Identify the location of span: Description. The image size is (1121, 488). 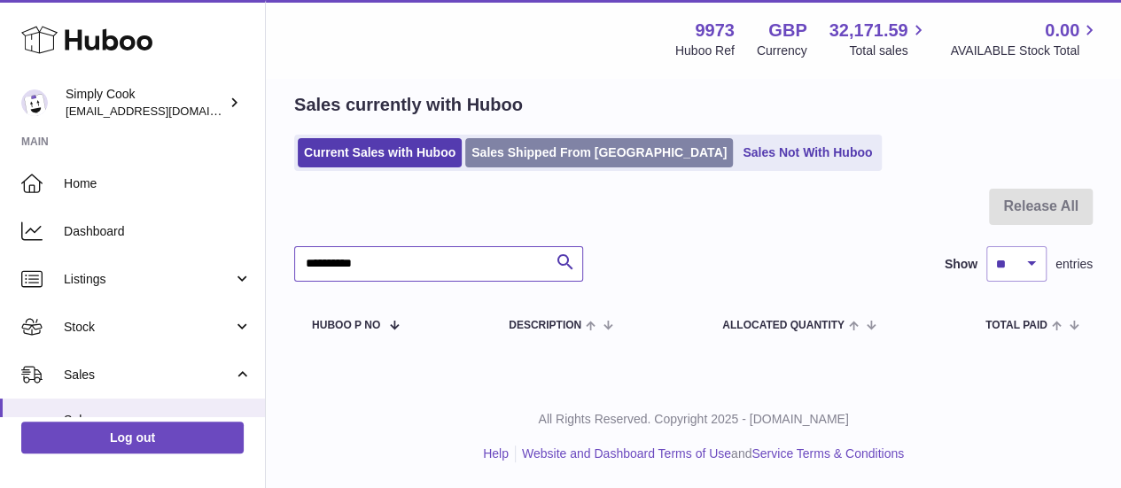
(545, 325).